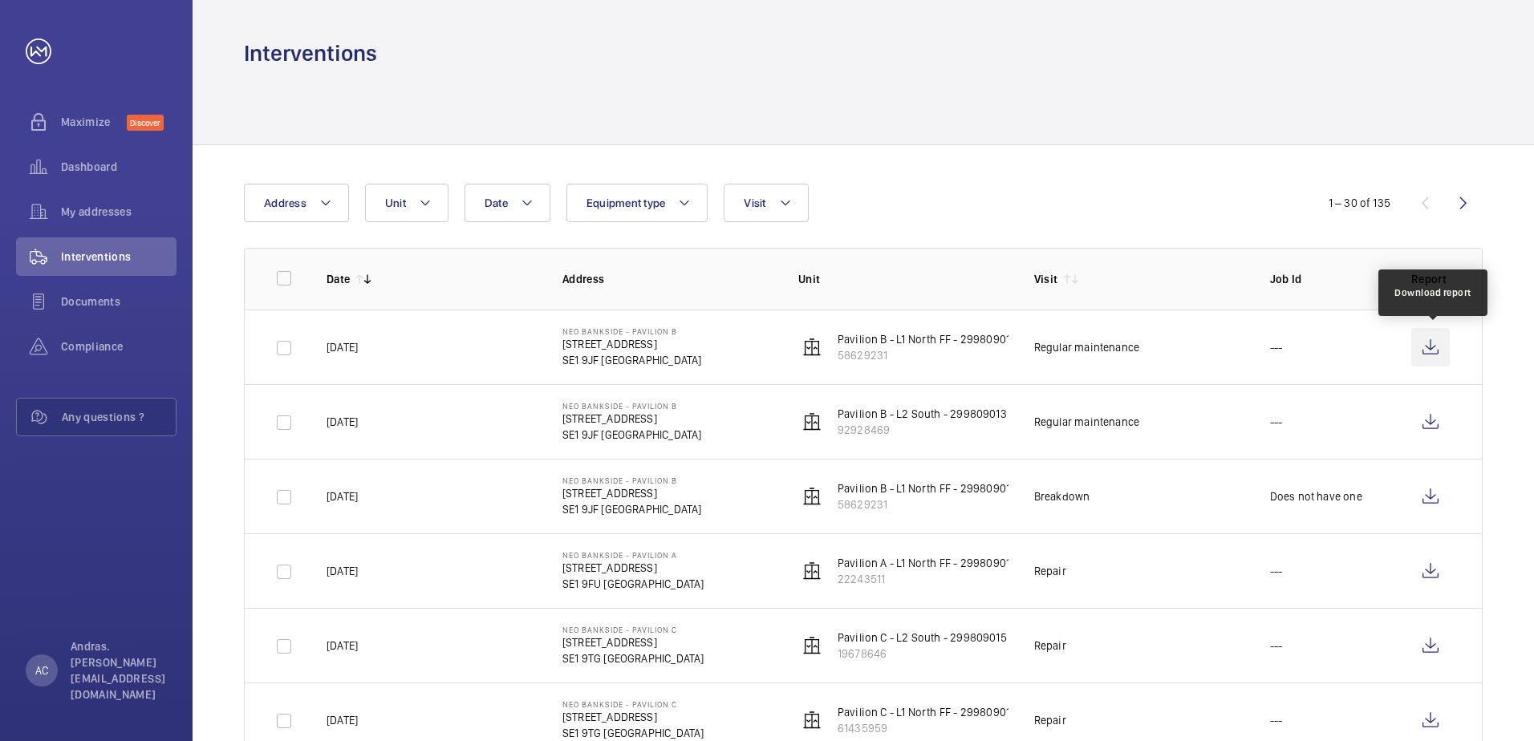 The image size is (1534, 741). What do you see at coordinates (928, 563) in the screenshot?
I see `p: Pavilion A - L1 North FF - 299809010` at bounding box center [928, 563].